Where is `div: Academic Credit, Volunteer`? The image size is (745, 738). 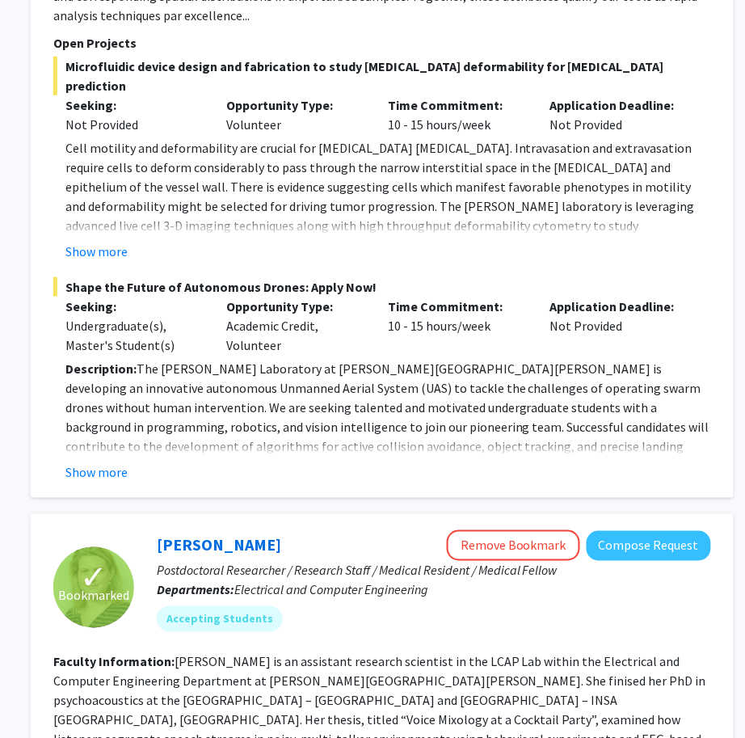
div: Academic Credit, Volunteer is located at coordinates (296, 326).